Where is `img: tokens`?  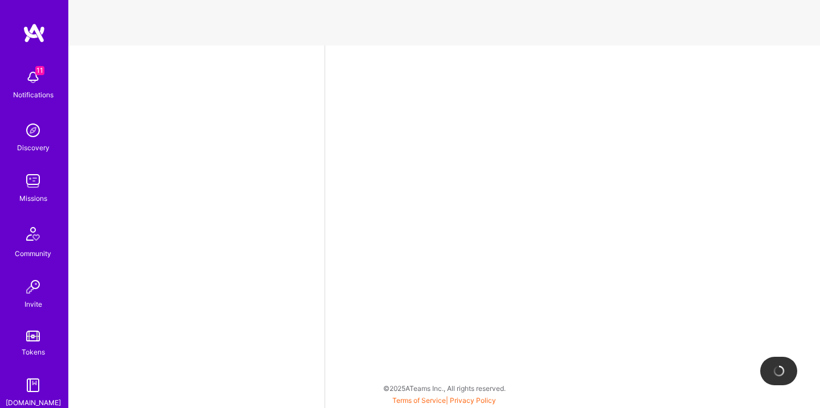 img: tokens is located at coordinates (33, 336).